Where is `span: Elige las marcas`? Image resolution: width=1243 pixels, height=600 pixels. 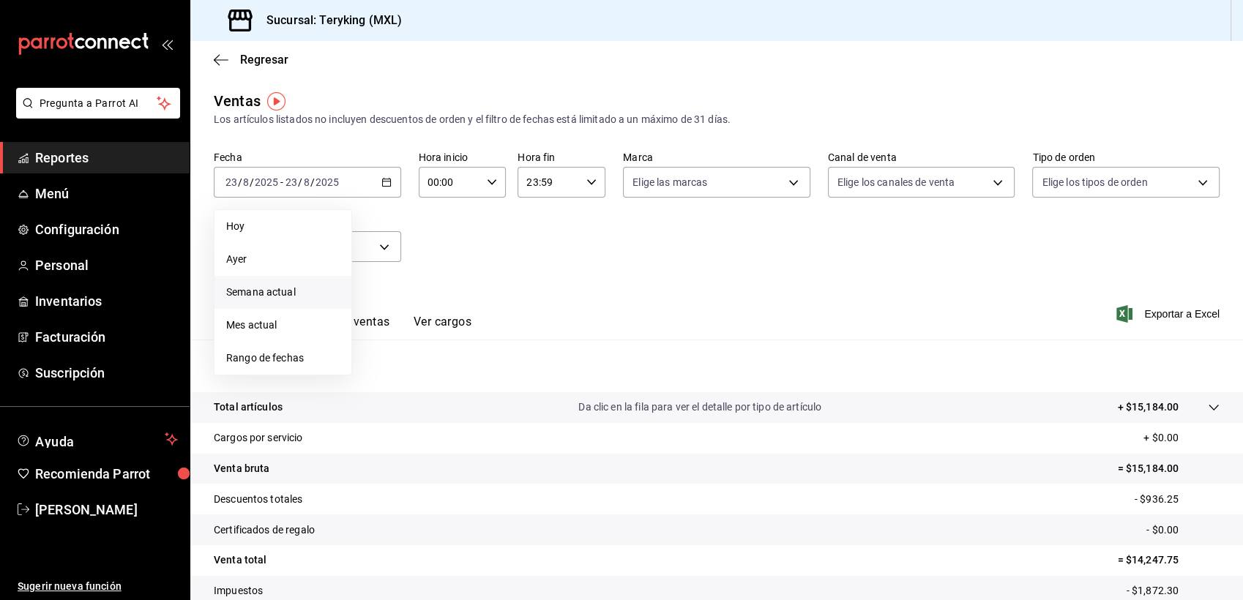
span: Elige las marcas is located at coordinates (670, 182).